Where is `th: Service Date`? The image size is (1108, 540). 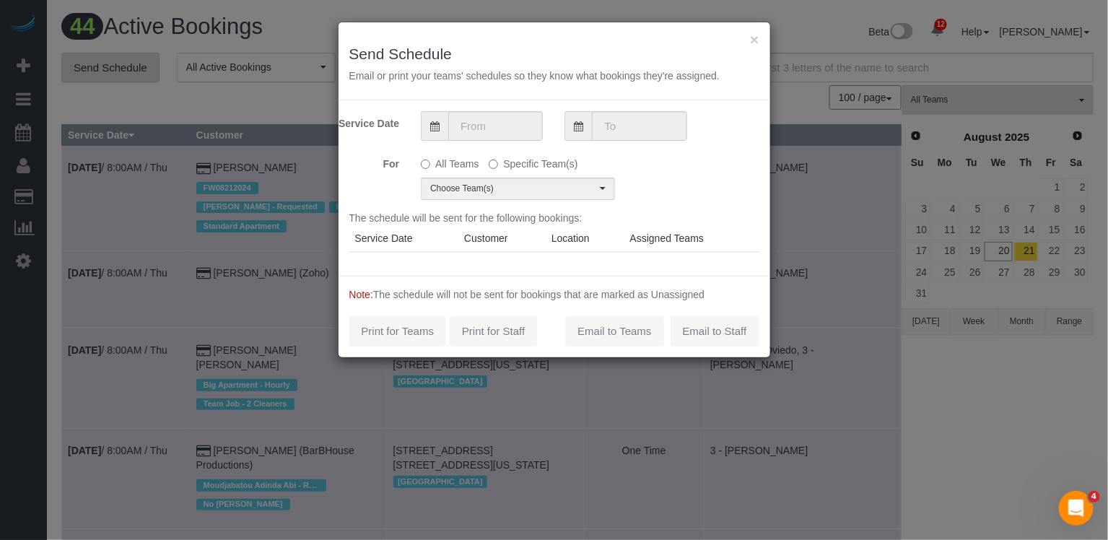
th: Service Date is located at coordinates (404, 238).